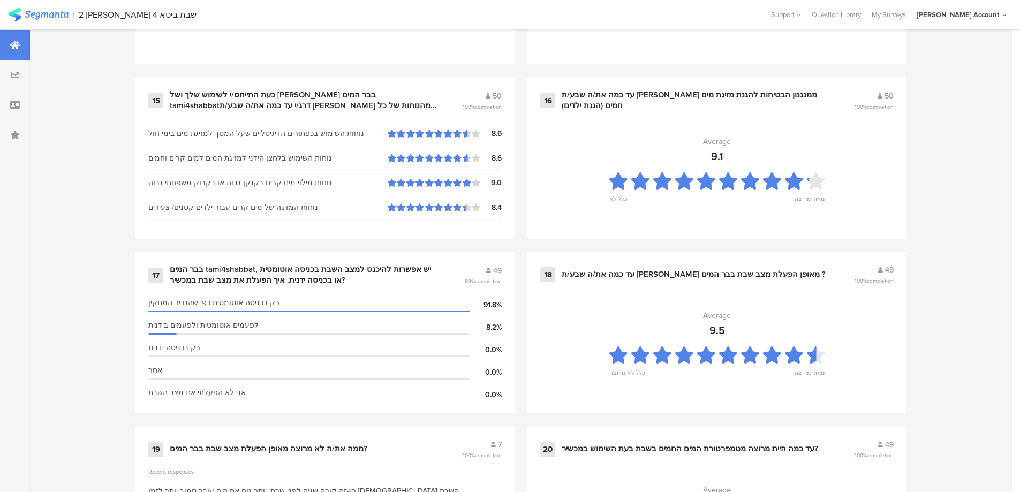  I want to click on span: אני לא הפעלתי את מצב השבת, so click(197, 392).